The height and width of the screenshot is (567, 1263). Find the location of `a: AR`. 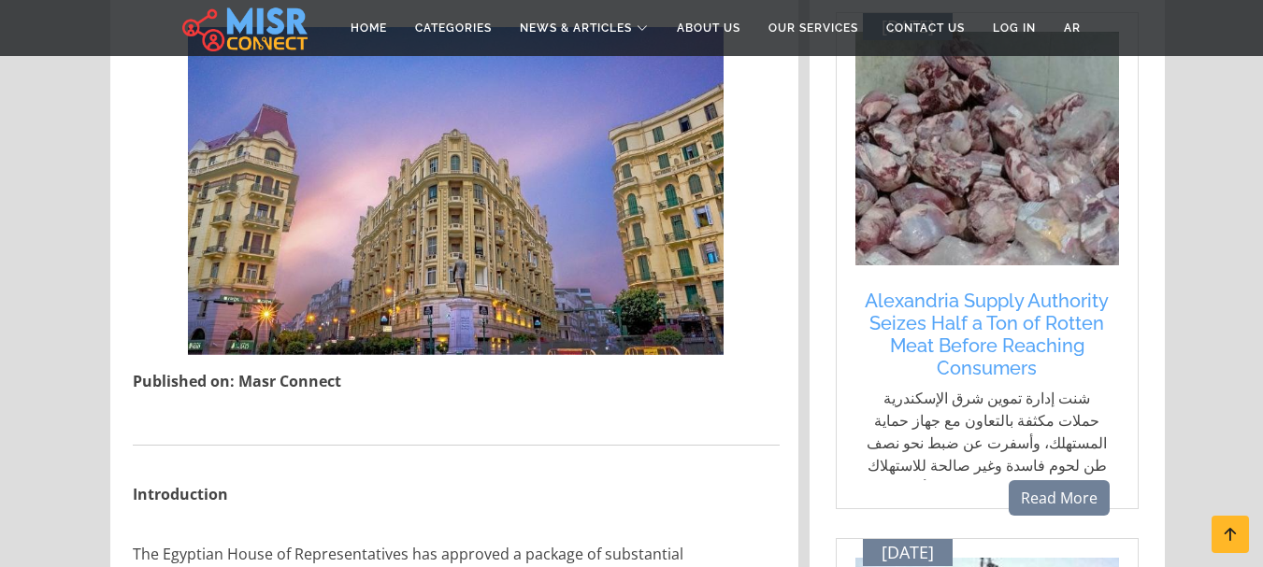

a: AR is located at coordinates (1072, 28).